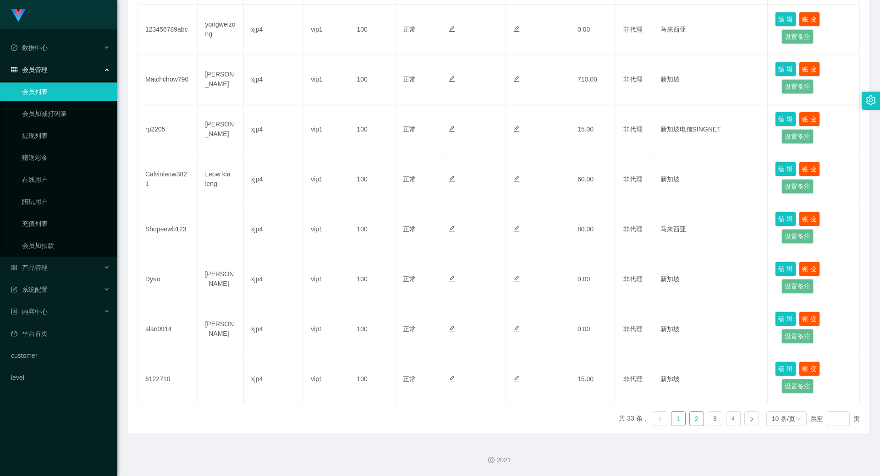 The height and width of the screenshot is (476, 880). I want to click on span: 内容中心, so click(29, 312).